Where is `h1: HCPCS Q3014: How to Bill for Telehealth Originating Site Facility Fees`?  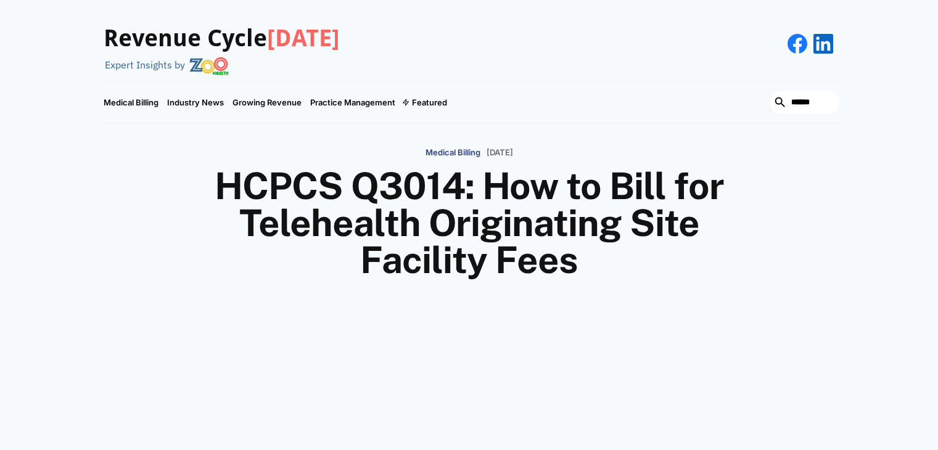
h1: HCPCS Q3014: How to Bill for Telehealth Originating Site Facility Fees is located at coordinates (469, 223).